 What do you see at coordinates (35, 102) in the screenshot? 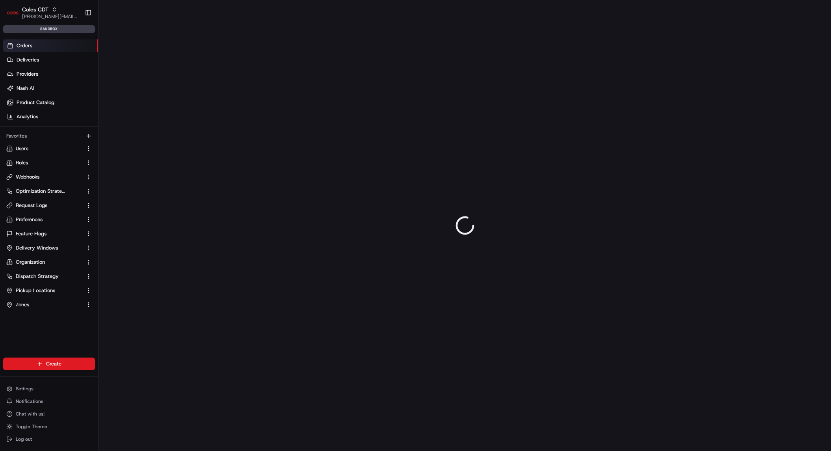
I see `span: Product Catalog` at bounding box center [35, 102].